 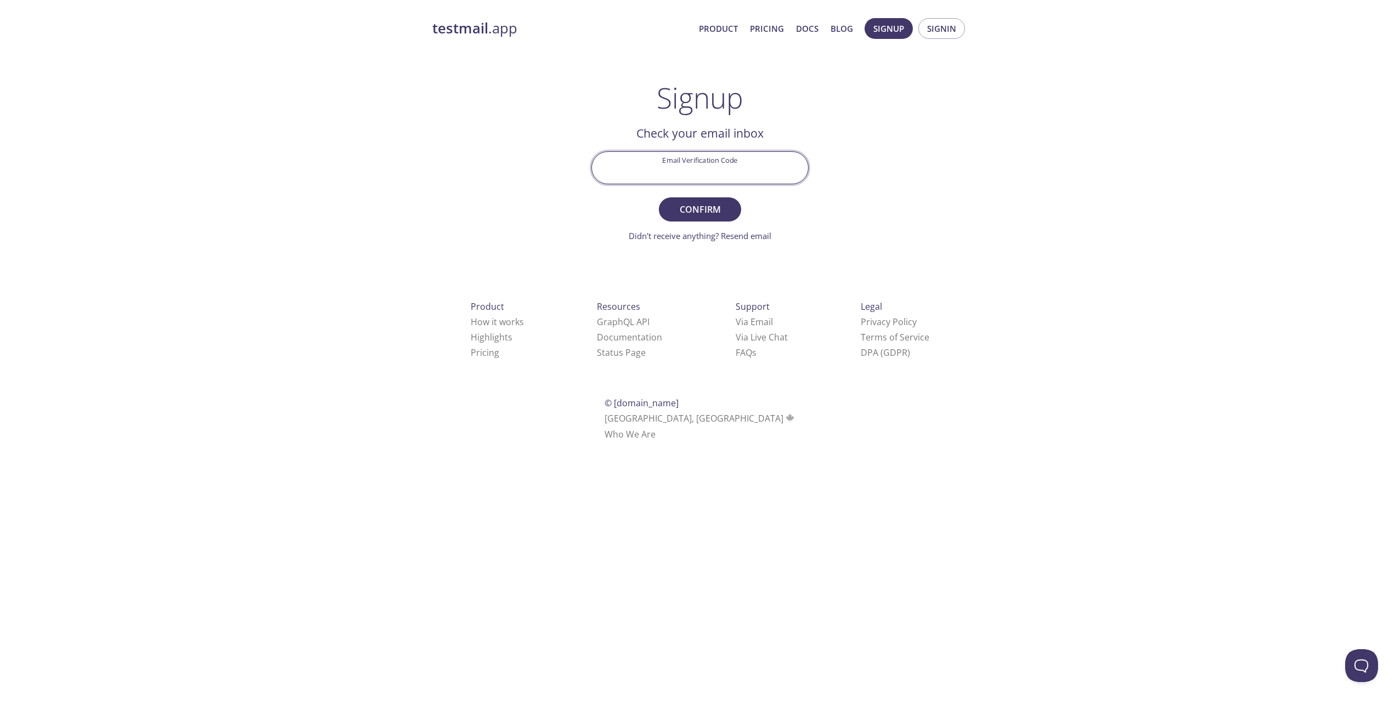 What do you see at coordinates (629, 337) in the screenshot?
I see `a: Documentation` at bounding box center [629, 337].